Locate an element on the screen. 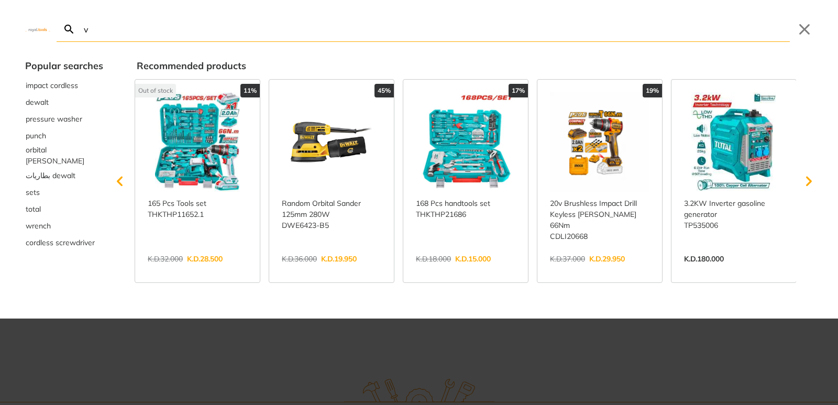 Image resolution: width=838 pixels, height=405 pixels. button: Select suggestion: orbital sande is located at coordinates (64, 156).